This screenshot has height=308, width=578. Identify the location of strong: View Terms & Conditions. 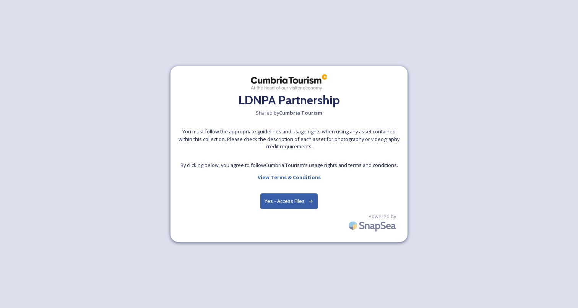
(289, 177).